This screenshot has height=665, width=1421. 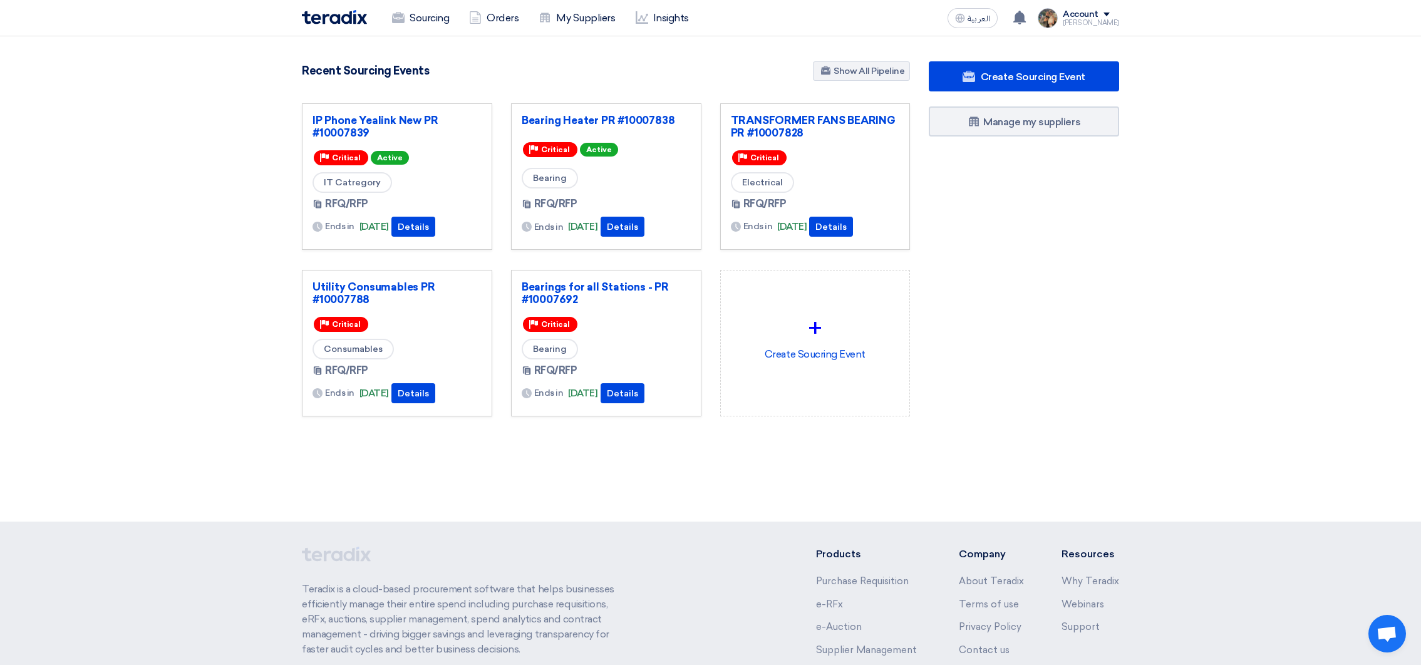 What do you see at coordinates (815, 126) in the screenshot?
I see `a: TRANSFORMER FANS BEARING PR #10007828` at bounding box center [815, 126].